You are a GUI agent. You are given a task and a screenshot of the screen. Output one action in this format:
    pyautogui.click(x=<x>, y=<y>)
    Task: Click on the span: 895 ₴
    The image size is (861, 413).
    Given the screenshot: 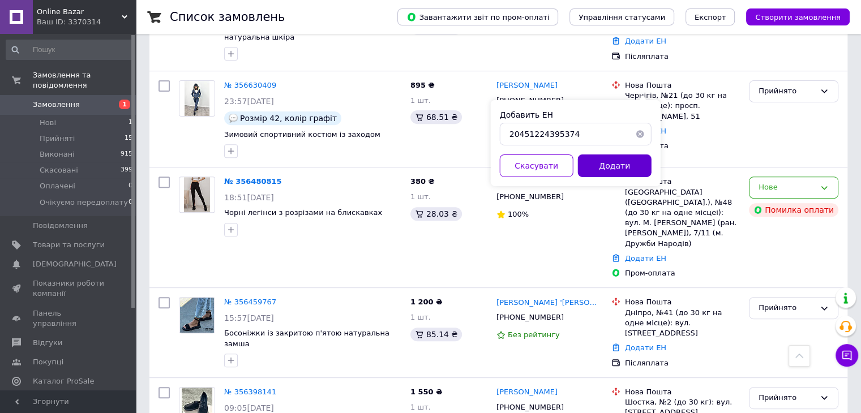 What is the action you would take?
    pyautogui.click(x=422, y=85)
    